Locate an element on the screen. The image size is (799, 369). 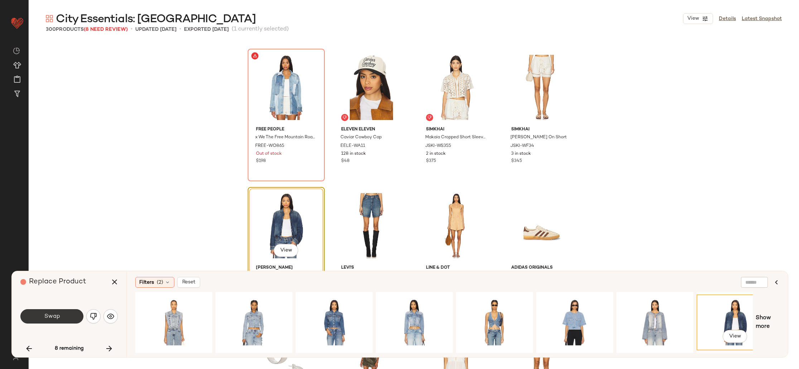
span: LEVI'S is located at coordinates (371, 268).